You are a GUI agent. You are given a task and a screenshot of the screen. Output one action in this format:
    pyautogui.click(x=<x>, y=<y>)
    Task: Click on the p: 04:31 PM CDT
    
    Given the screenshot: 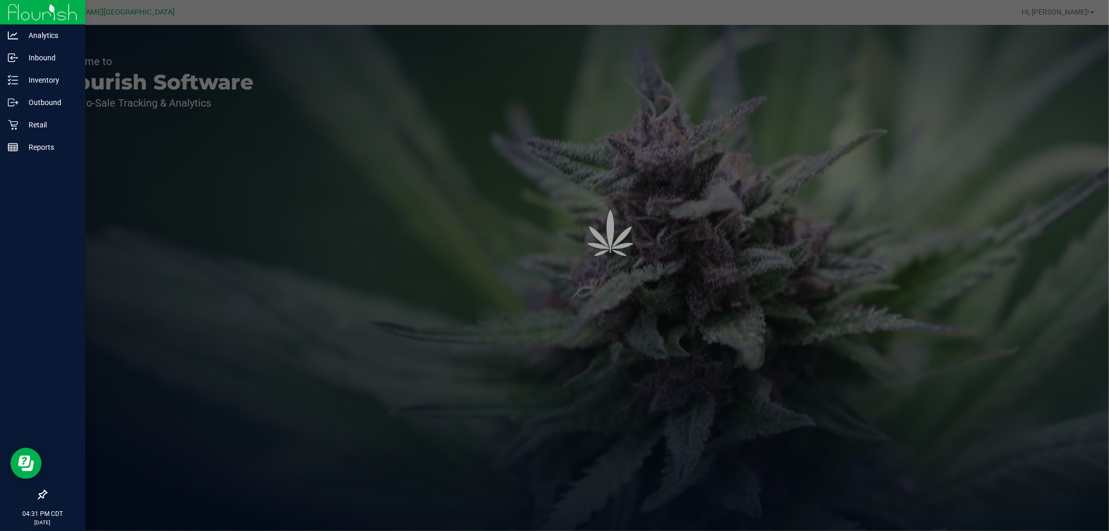 What is the action you would take?
    pyautogui.click(x=43, y=514)
    